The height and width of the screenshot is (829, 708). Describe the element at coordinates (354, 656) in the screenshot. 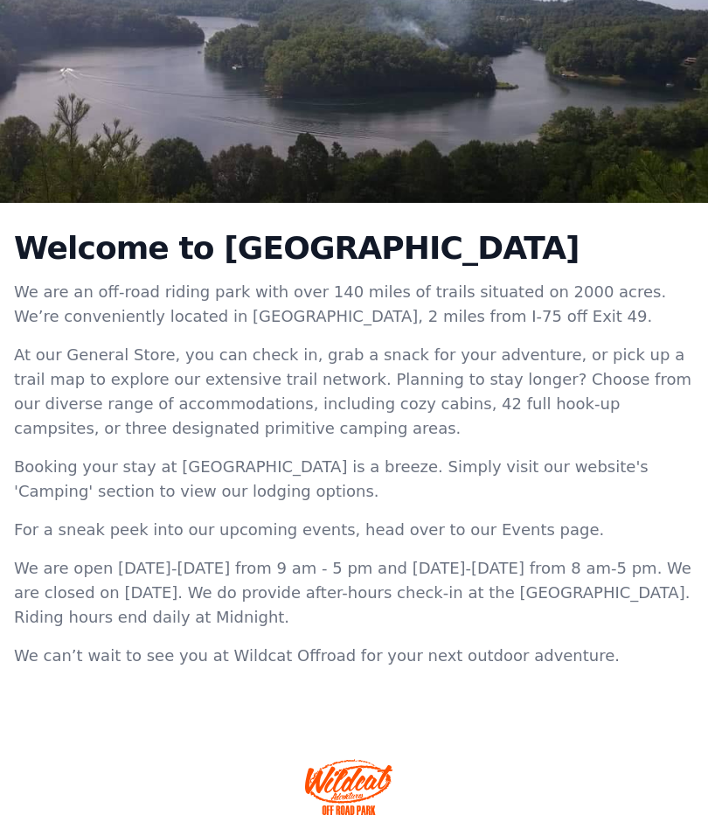

I see `p: We can’t wait to see you at Wildcat Offroad for your next outdoor adventure.` at that location.